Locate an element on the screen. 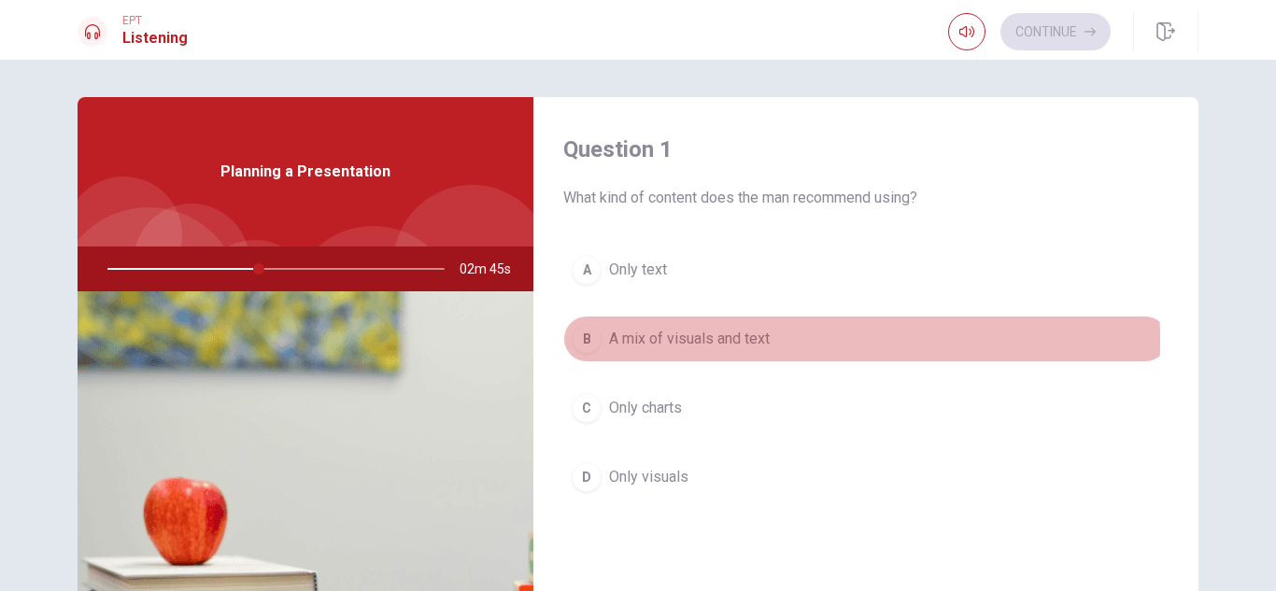  h1: Listening is located at coordinates (155, 38).